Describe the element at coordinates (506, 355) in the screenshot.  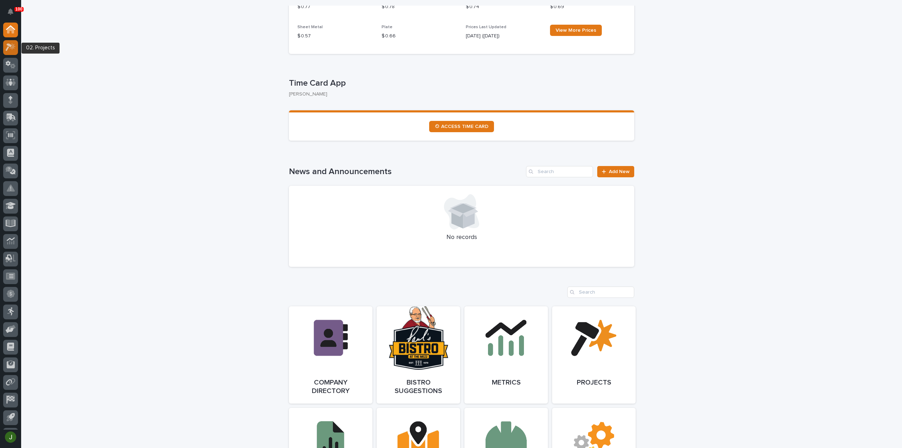
I see `a: Metrics` at that location.